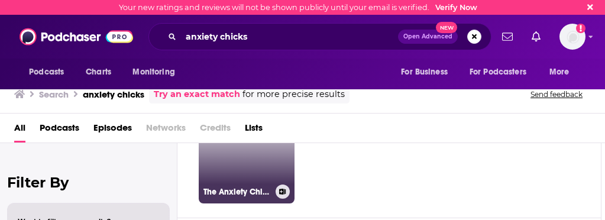  I want to click on div: Search podcasts, credits, & more..., so click(320, 37).